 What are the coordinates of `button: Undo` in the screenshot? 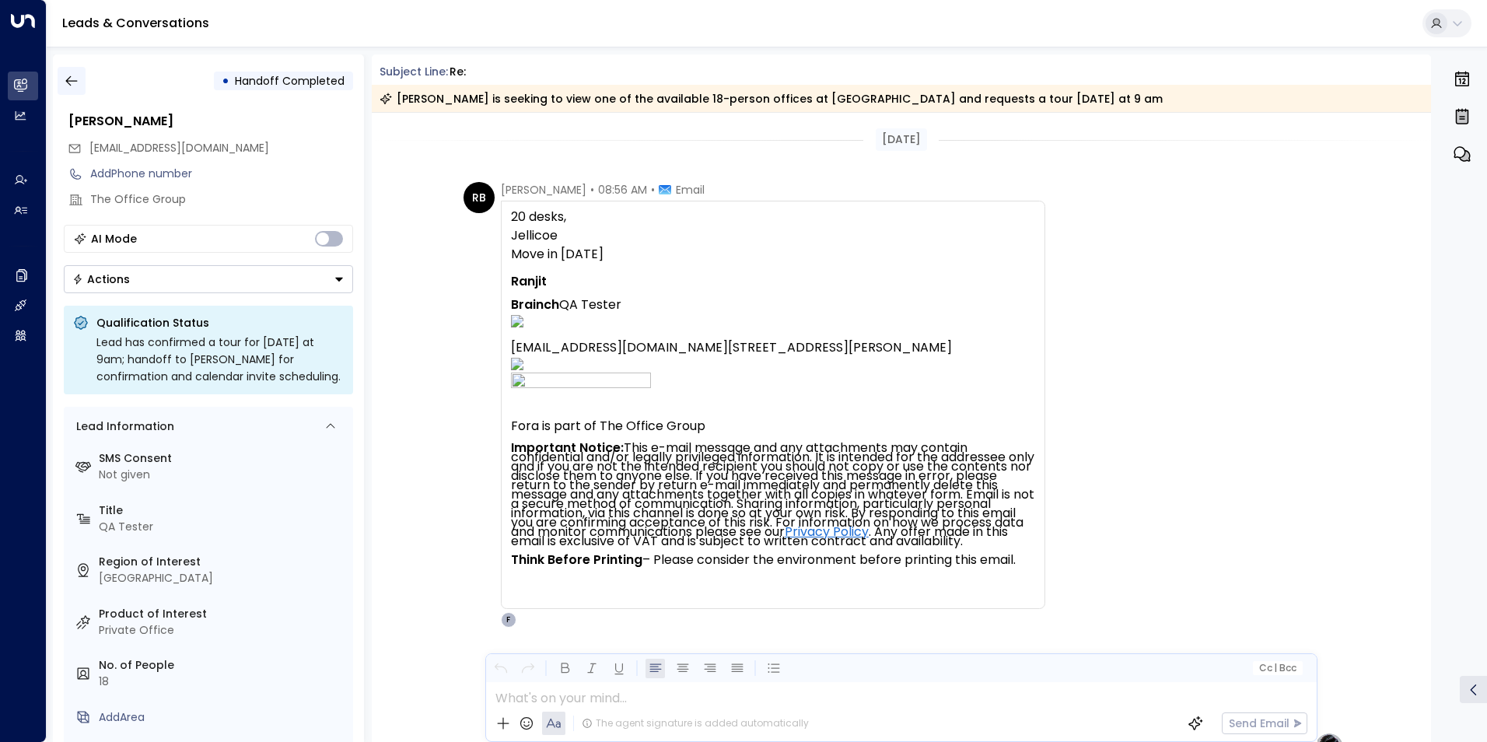 It's located at (500, 668).